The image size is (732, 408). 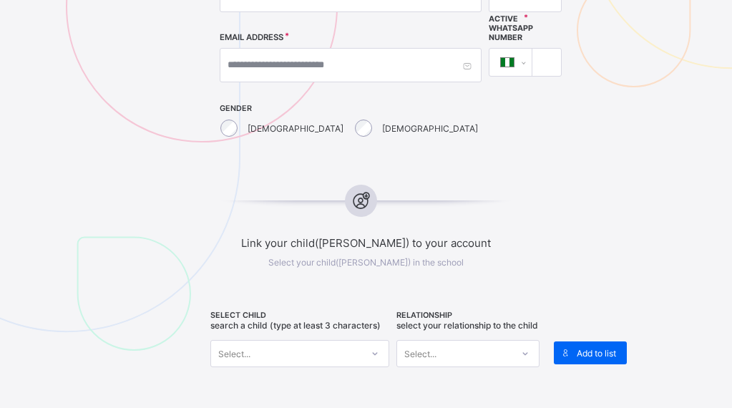 What do you see at coordinates (350, 108) in the screenshot?
I see `span: GENDER` at bounding box center [350, 108].